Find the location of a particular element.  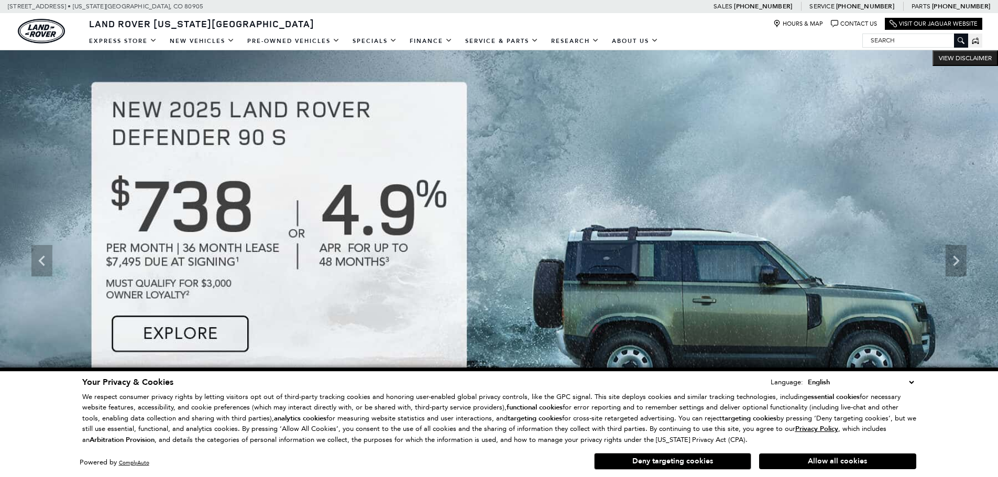

a: About Us is located at coordinates (635, 41).